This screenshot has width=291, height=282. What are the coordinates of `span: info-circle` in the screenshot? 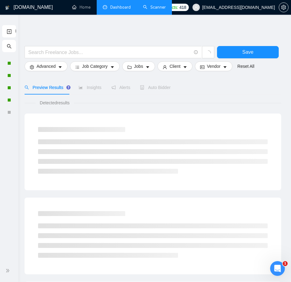 It's located at (196, 52).